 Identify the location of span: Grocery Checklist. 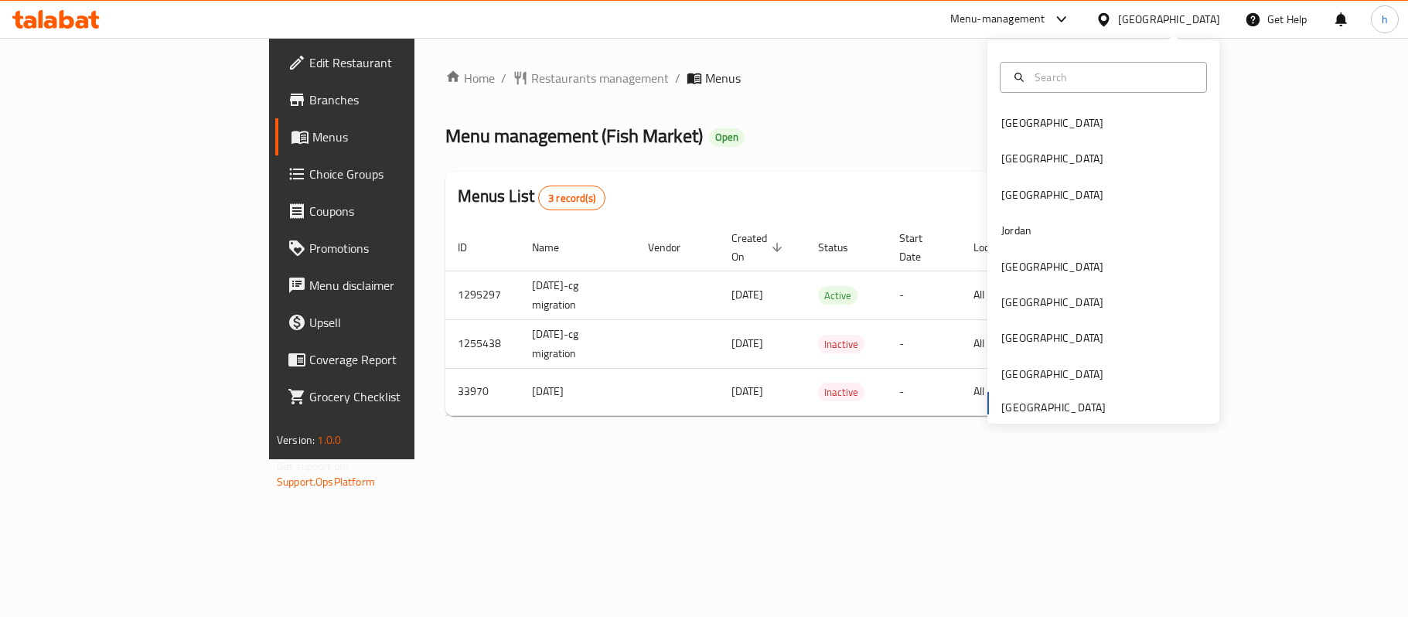
(401, 397).